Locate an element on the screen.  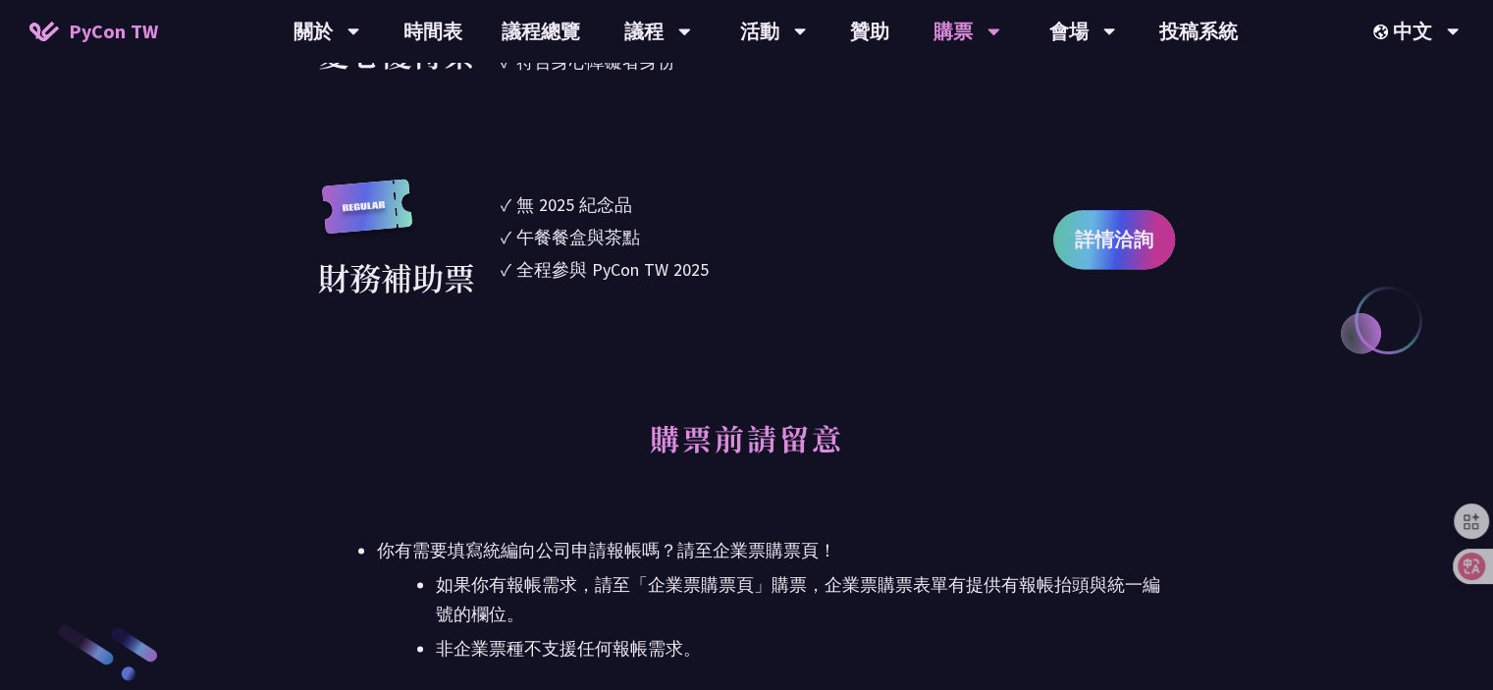
h2: 購票前請留意 is located at coordinates (746, 453).